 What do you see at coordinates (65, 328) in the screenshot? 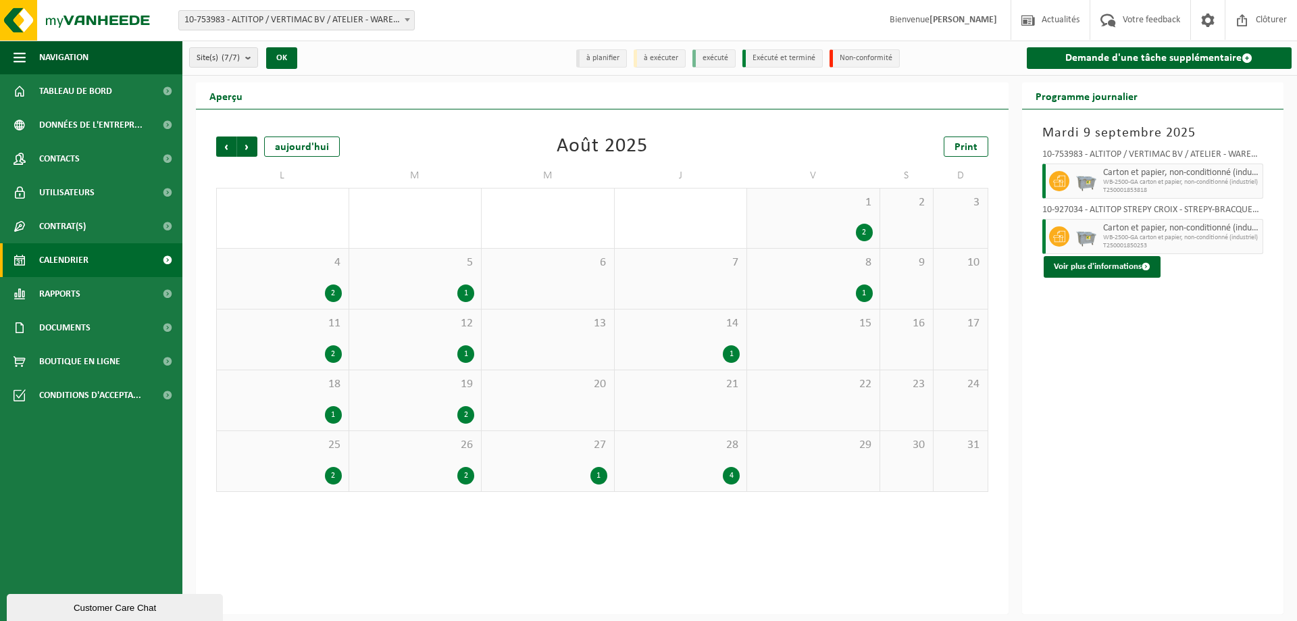
I see `span: Documents` at bounding box center [65, 328].